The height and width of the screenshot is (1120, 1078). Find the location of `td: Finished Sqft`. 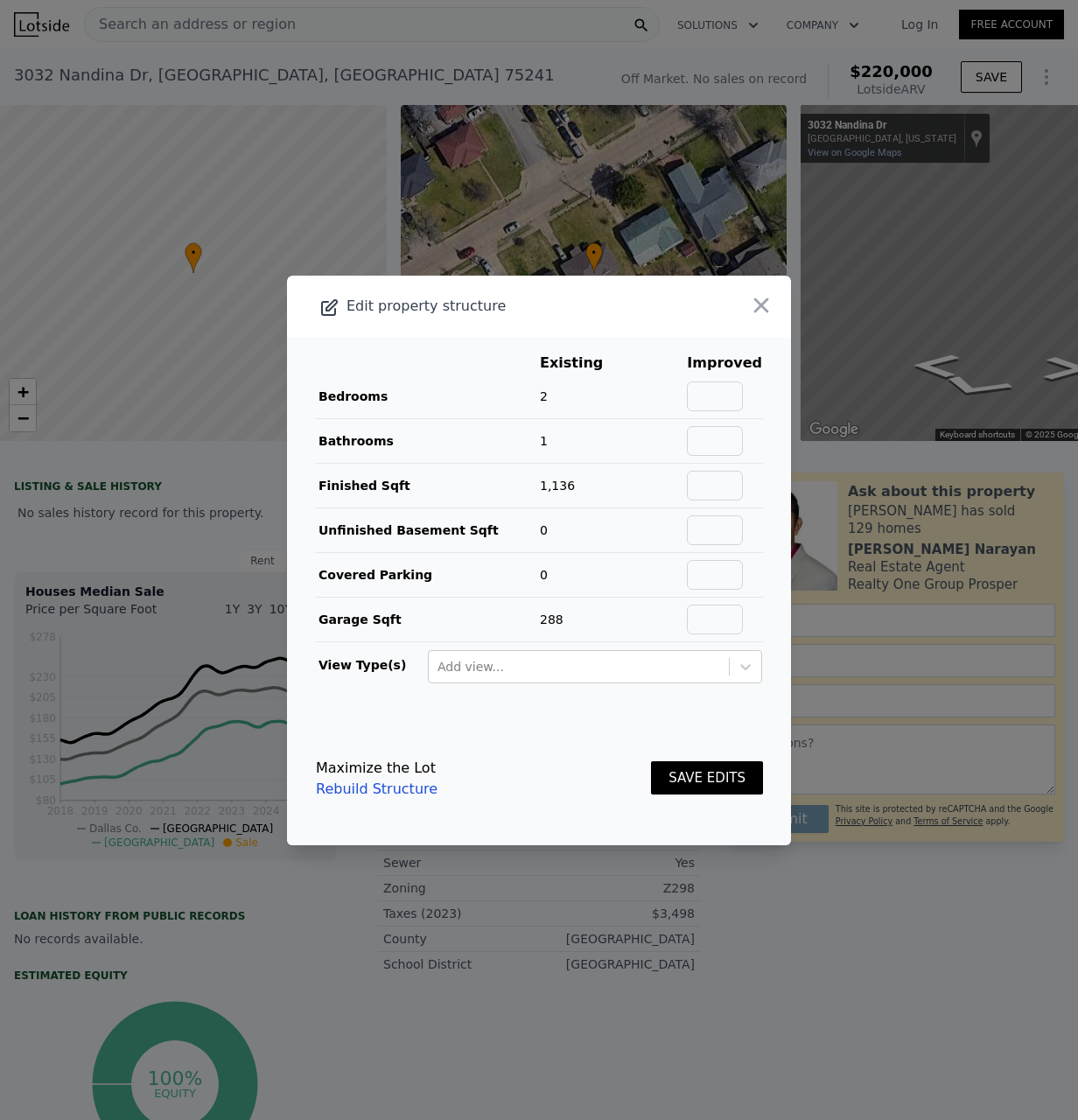

td: Finished Sqft is located at coordinates (427, 485).